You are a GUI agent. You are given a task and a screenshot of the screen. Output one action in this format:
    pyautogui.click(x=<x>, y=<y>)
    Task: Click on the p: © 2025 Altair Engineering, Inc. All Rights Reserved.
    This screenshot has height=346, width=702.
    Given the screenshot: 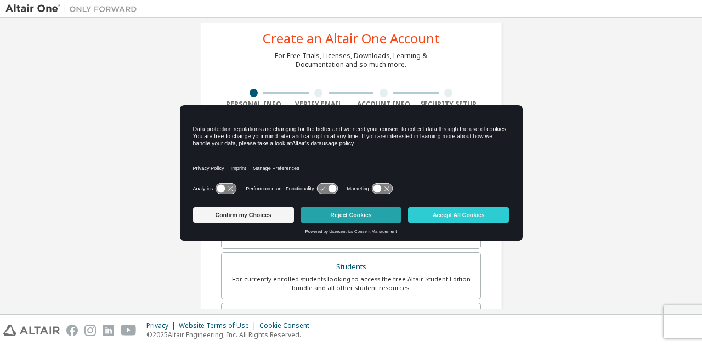 What is the action you would take?
    pyautogui.click(x=231, y=335)
    